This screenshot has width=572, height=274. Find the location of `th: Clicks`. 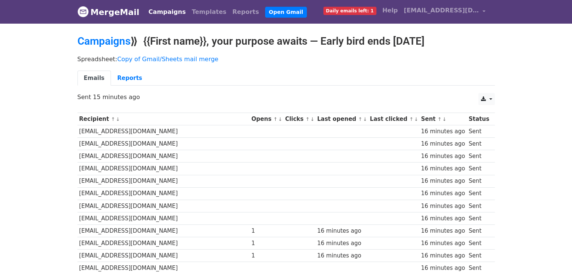

th: Clicks is located at coordinates (299, 119).